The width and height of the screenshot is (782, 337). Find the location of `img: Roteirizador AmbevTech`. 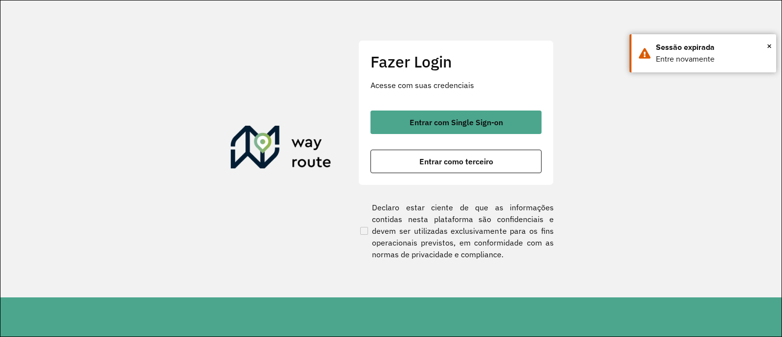

img: Roteirizador AmbevTech is located at coordinates (281, 149).